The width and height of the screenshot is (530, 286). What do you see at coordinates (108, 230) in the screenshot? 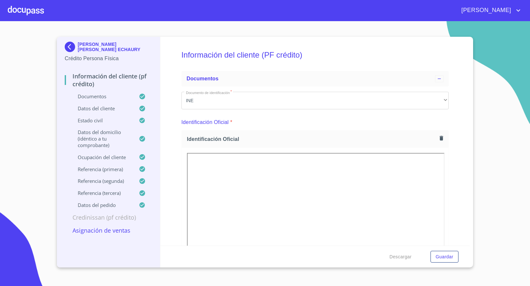
I see `p: Asignación de Ventas` at bounding box center [108, 230].